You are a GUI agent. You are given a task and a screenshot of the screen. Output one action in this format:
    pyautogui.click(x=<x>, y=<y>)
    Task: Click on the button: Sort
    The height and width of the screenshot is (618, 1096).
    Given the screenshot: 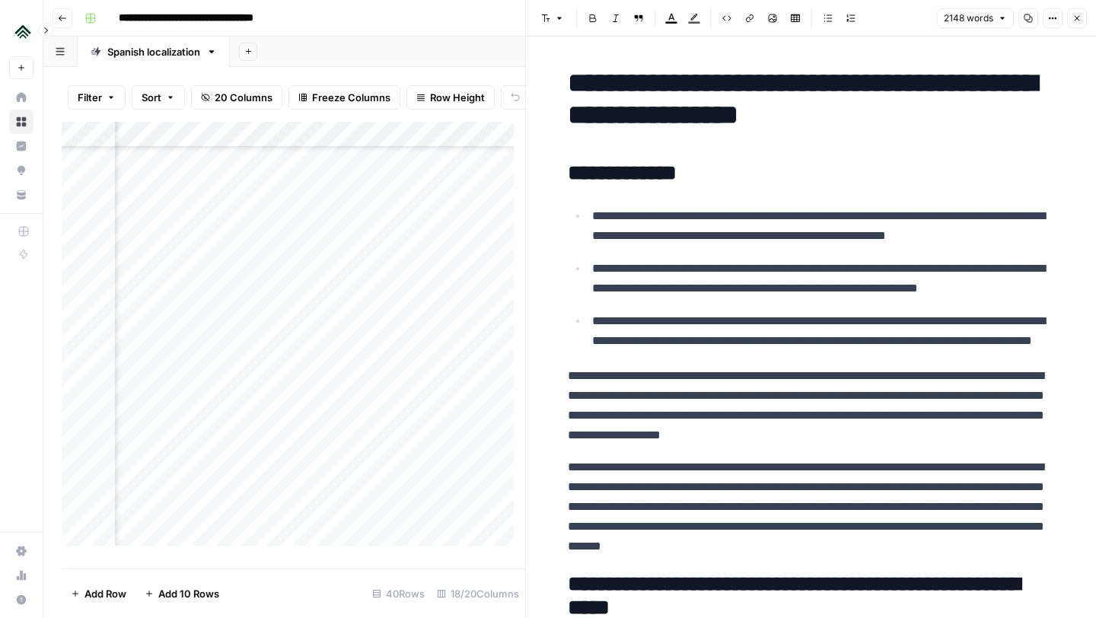 What is the action you would take?
    pyautogui.click(x=158, y=97)
    